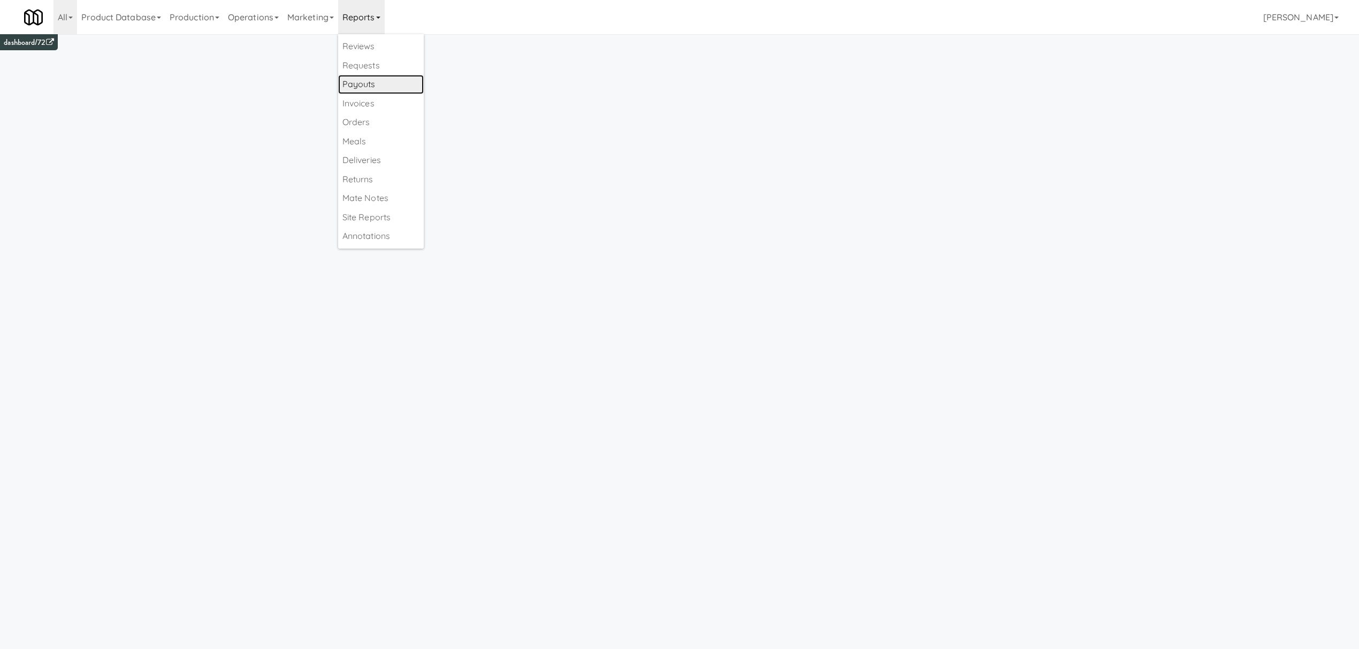  Describe the element at coordinates (28, 42) in the screenshot. I see `a: dashboard/72` at that location.